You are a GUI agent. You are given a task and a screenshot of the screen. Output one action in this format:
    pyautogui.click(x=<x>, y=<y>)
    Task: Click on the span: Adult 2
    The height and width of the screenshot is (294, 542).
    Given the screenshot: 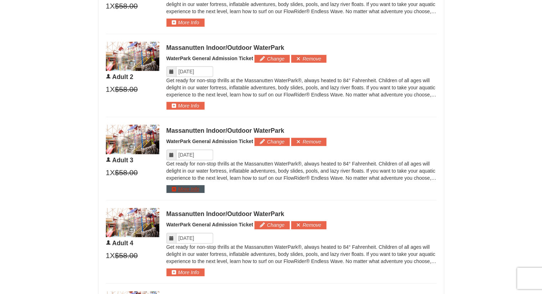 What is the action you would take?
    pyautogui.click(x=122, y=77)
    